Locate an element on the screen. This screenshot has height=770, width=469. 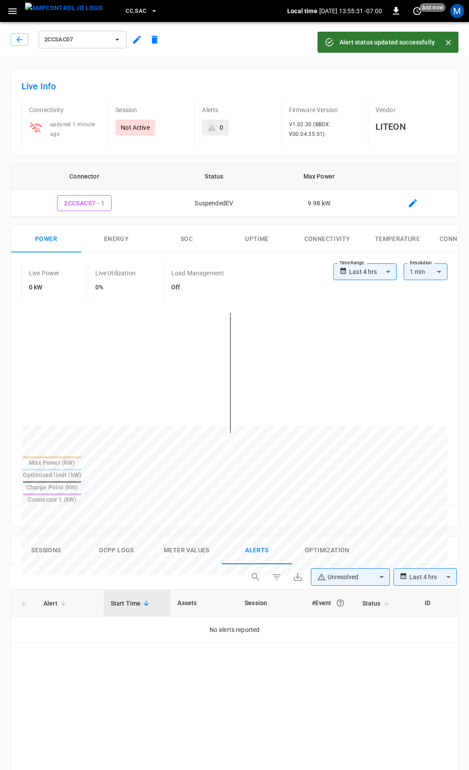
div: 1 min is located at coordinates (426, 272).